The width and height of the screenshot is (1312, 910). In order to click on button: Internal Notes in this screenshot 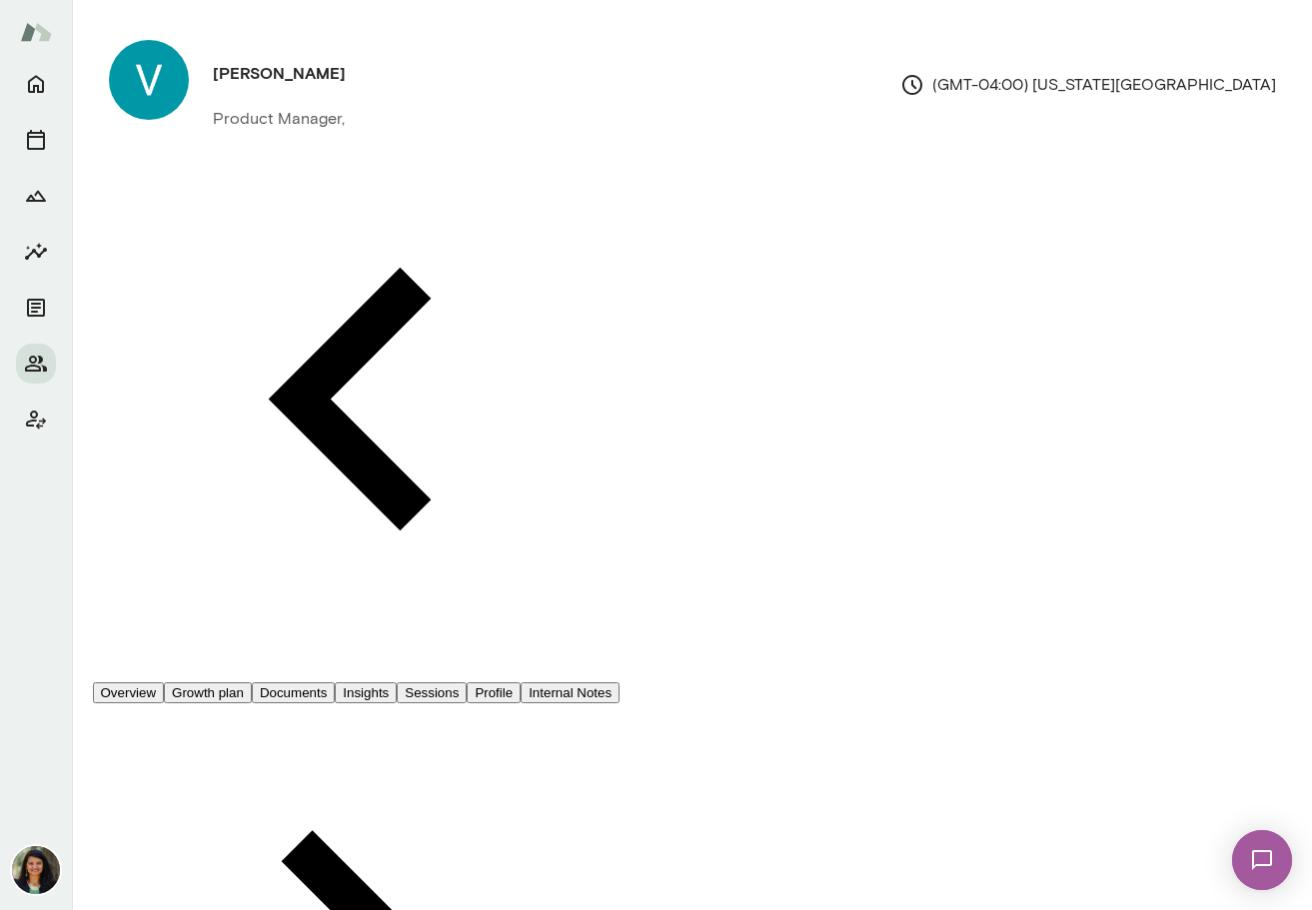, I will do `click(570, 692)`.